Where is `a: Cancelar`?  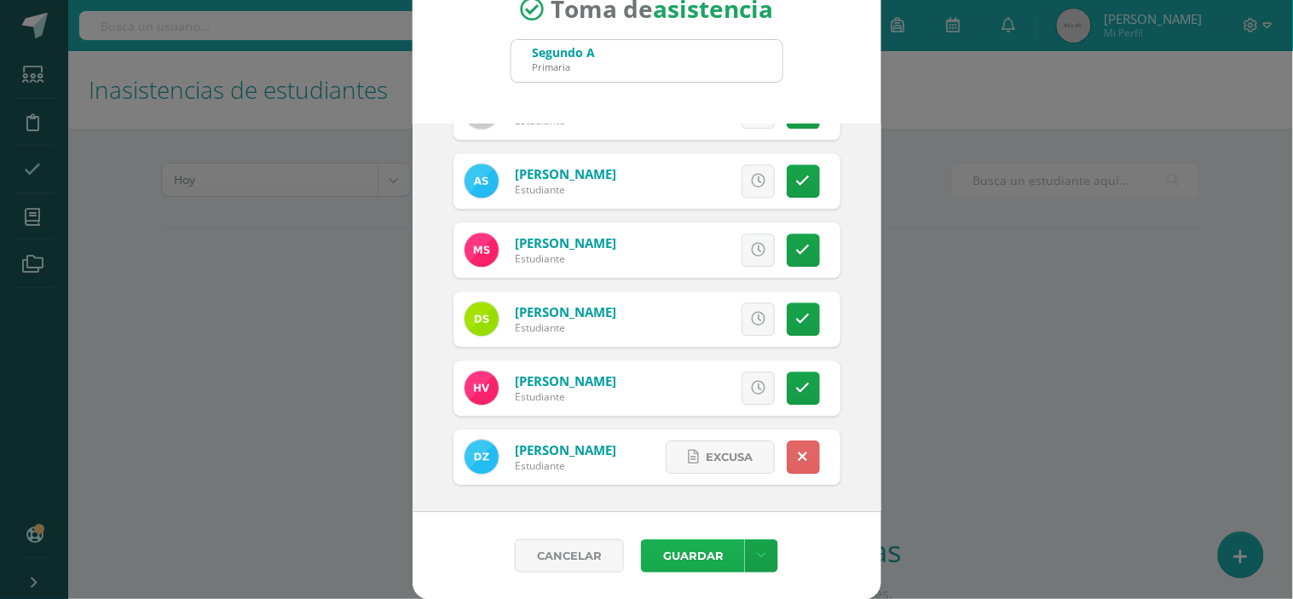 a: Cancelar is located at coordinates (570, 556).